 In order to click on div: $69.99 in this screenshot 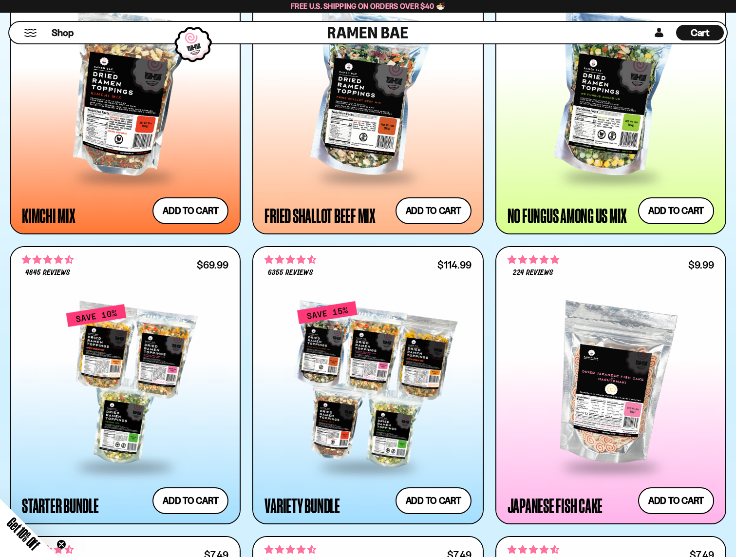, I will do `click(212, 265)`.